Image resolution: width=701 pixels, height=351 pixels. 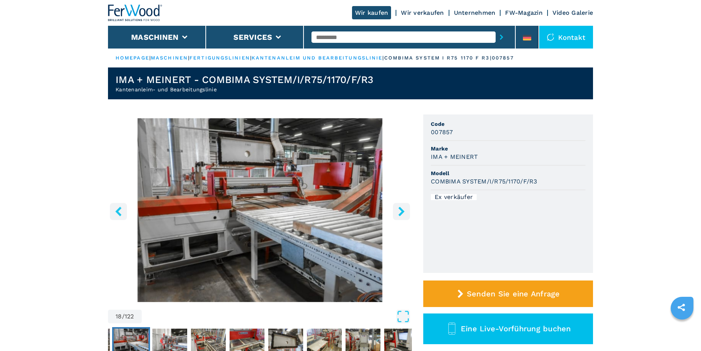 I want to click on h3: COMBIMA SYSTEM/I/R75/1170/F/R3, so click(x=484, y=181).